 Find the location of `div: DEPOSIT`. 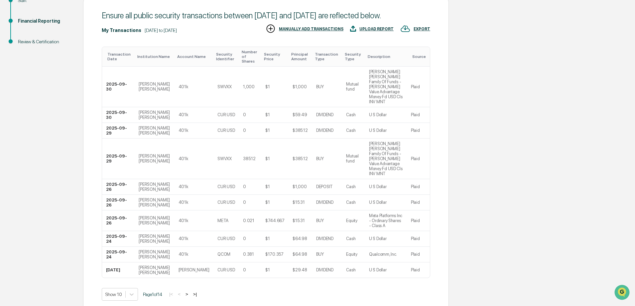

div: DEPOSIT is located at coordinates (325, 186).